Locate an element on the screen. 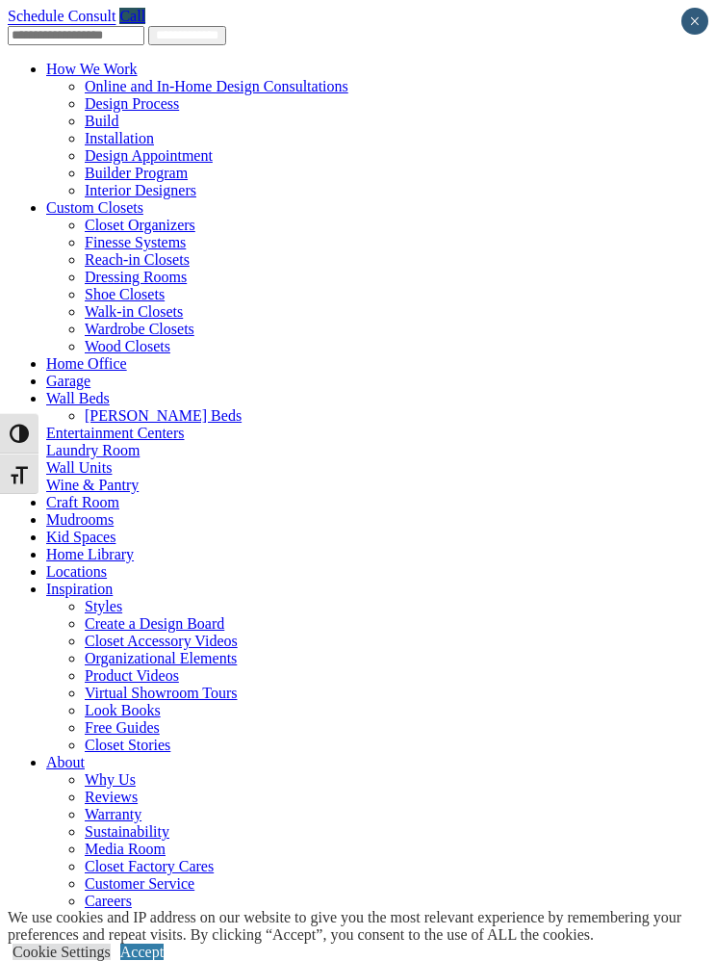 The image size is (716, 961). a: Finesse Systems is located at coordinates (135, 242).